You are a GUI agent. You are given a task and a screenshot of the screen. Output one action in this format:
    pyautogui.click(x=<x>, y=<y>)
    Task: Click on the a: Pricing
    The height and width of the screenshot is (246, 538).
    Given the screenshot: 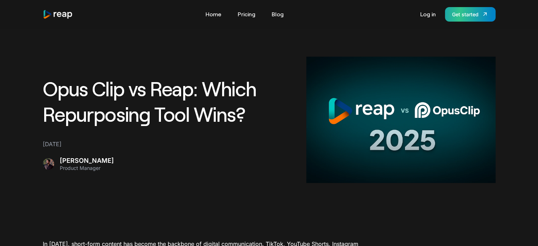 What is the action you would take?
    pyautogui.click(x=246, y=14)
    